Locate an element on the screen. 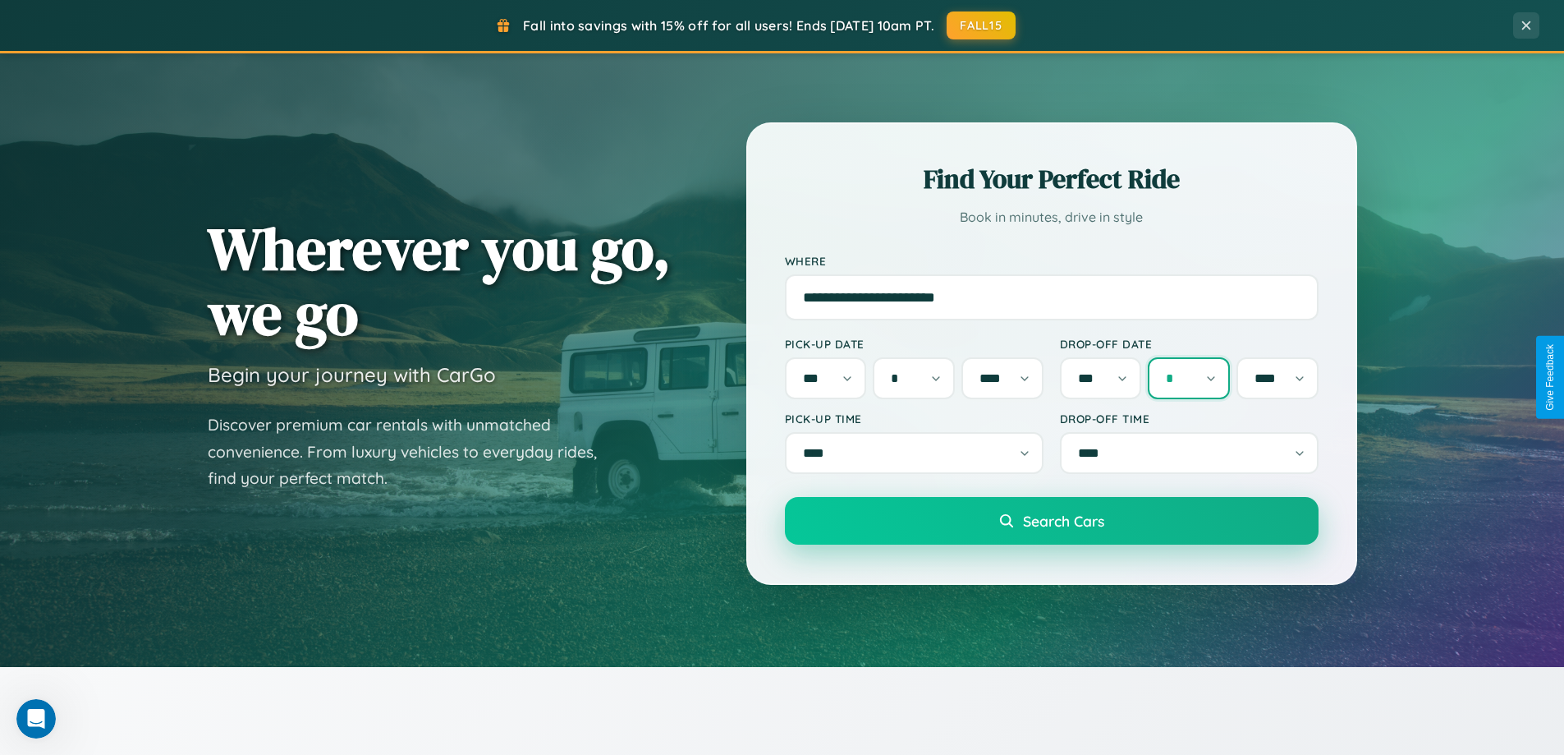 The width and height of the screenshot is (1564, 755). h1: Wherever you go, we go is located at coordinates (439, 281).